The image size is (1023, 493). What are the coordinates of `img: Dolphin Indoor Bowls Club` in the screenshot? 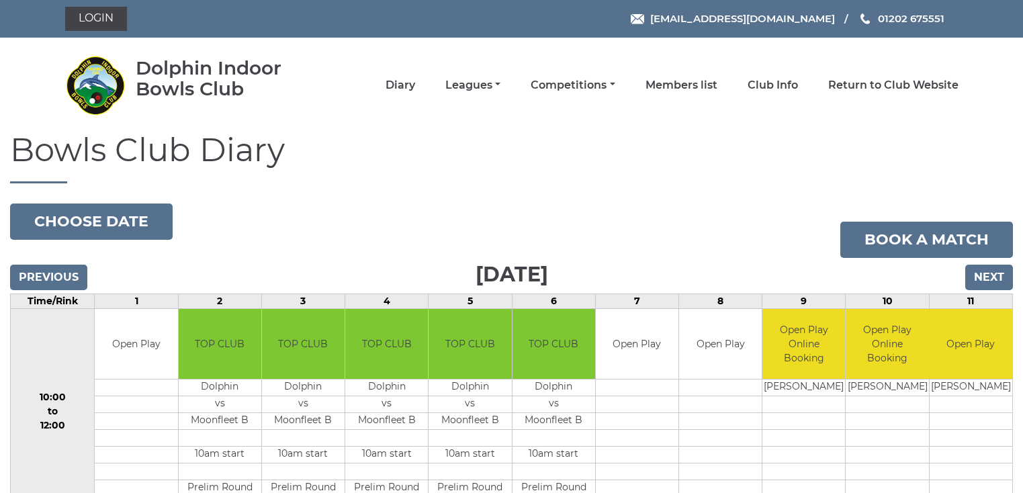 It's located at (95, 85).